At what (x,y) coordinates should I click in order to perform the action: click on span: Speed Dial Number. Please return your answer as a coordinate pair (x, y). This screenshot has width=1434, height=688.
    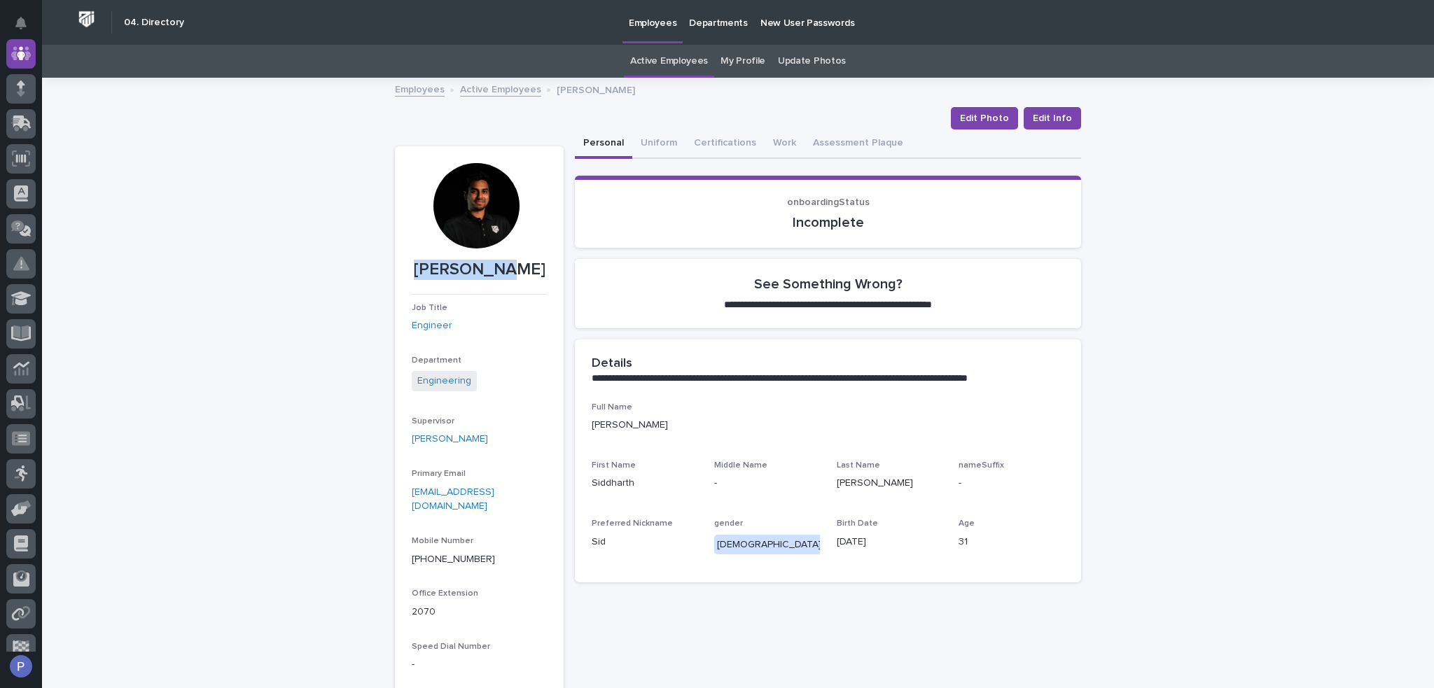
    Looking at the image, I should click on (451, 647).